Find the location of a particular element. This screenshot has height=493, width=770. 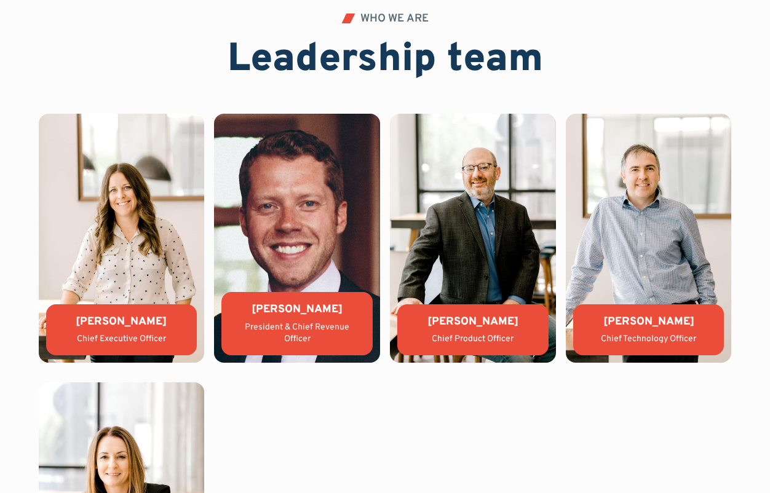

img: Matthew Groner is located at coordinates (473, 238).